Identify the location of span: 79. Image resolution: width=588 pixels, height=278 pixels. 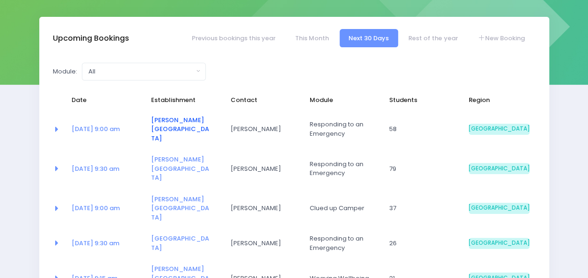
(420, 169).